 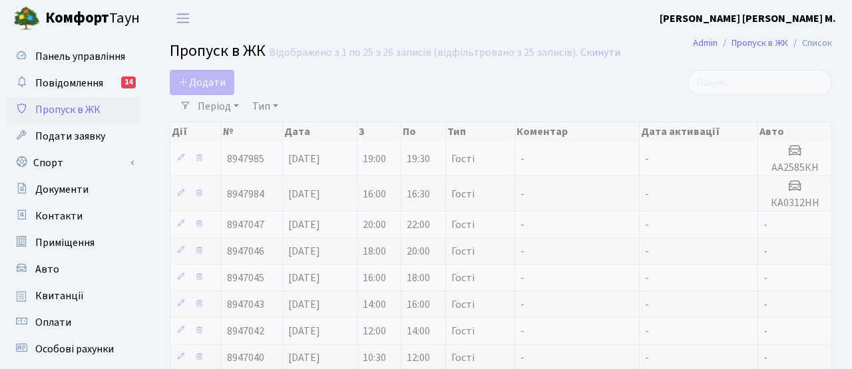 What do you see at coordinates (379, 132) in the screenshot?
I see `th: З` at bounding box center [379, 132].